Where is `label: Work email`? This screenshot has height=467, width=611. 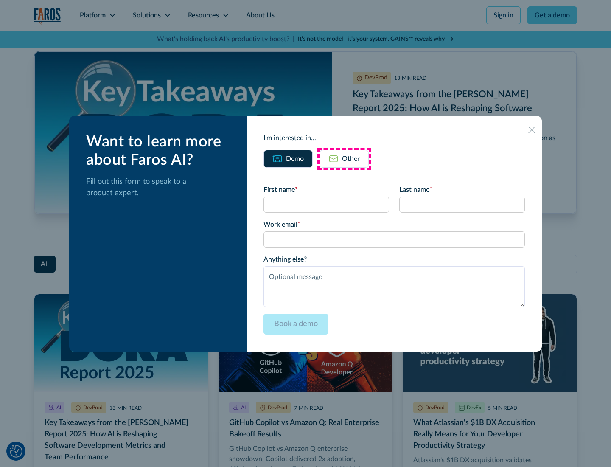
label: Work email is located at coordinates (394, 225).